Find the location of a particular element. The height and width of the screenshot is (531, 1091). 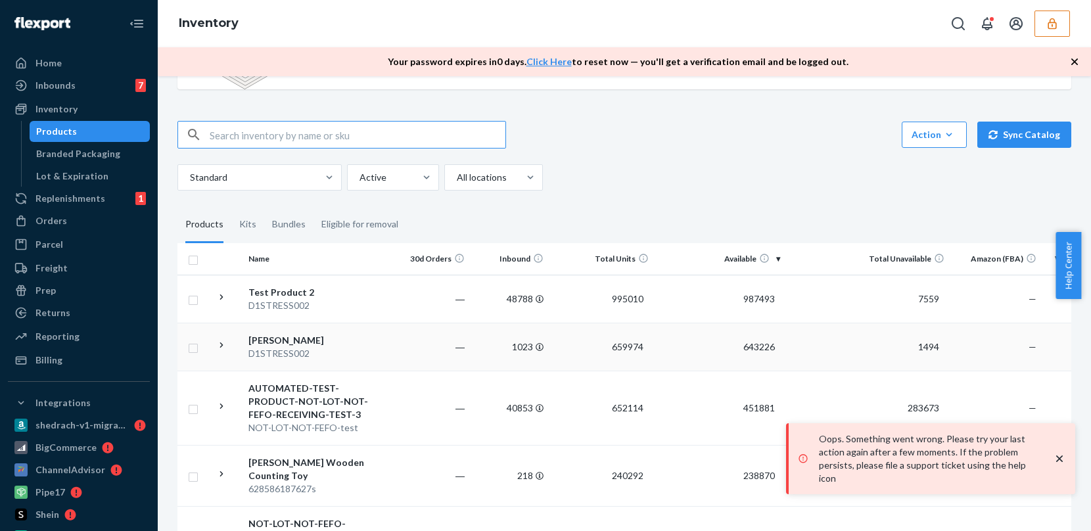

th: Amazon (FBA) is located at coordinates (995, 259).